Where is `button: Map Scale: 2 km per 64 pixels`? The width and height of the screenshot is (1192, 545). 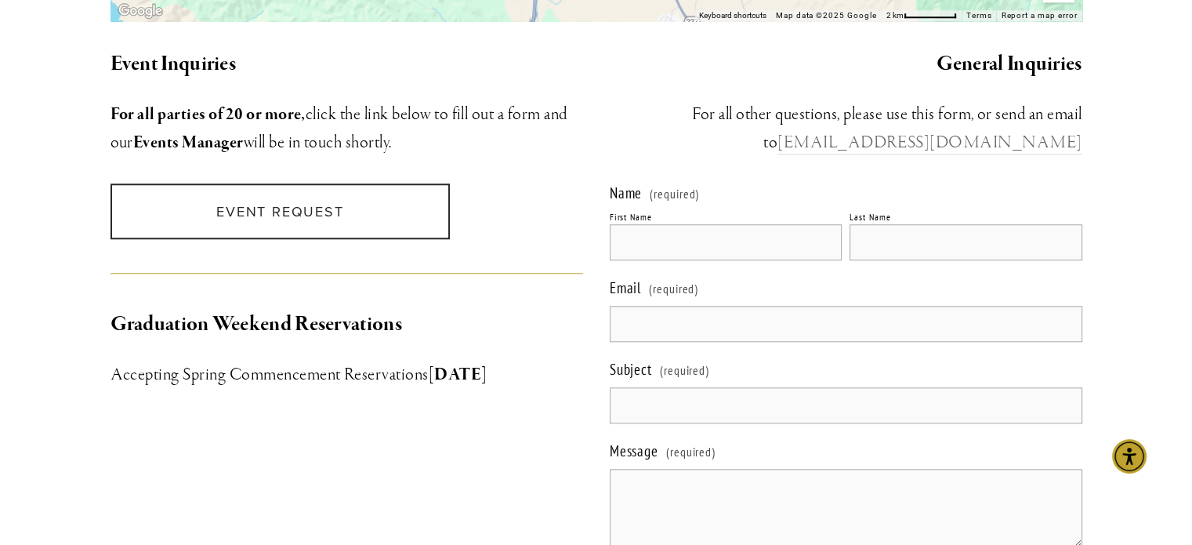
button: Map Scale: 2 km per 64 pixels is located at coordinates (922, 16).